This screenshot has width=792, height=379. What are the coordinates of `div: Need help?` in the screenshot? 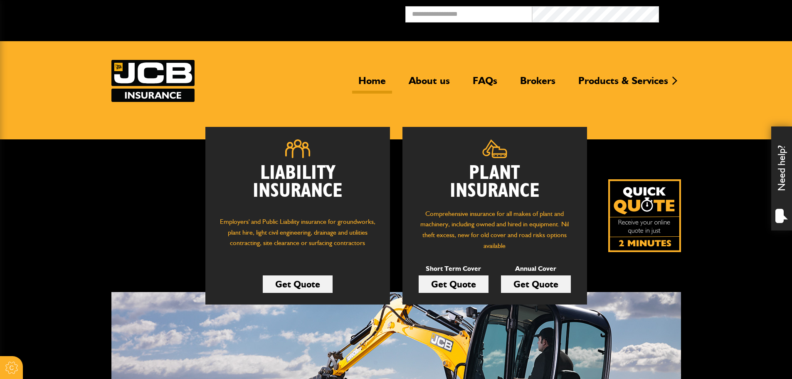 It's located at (782, 178).